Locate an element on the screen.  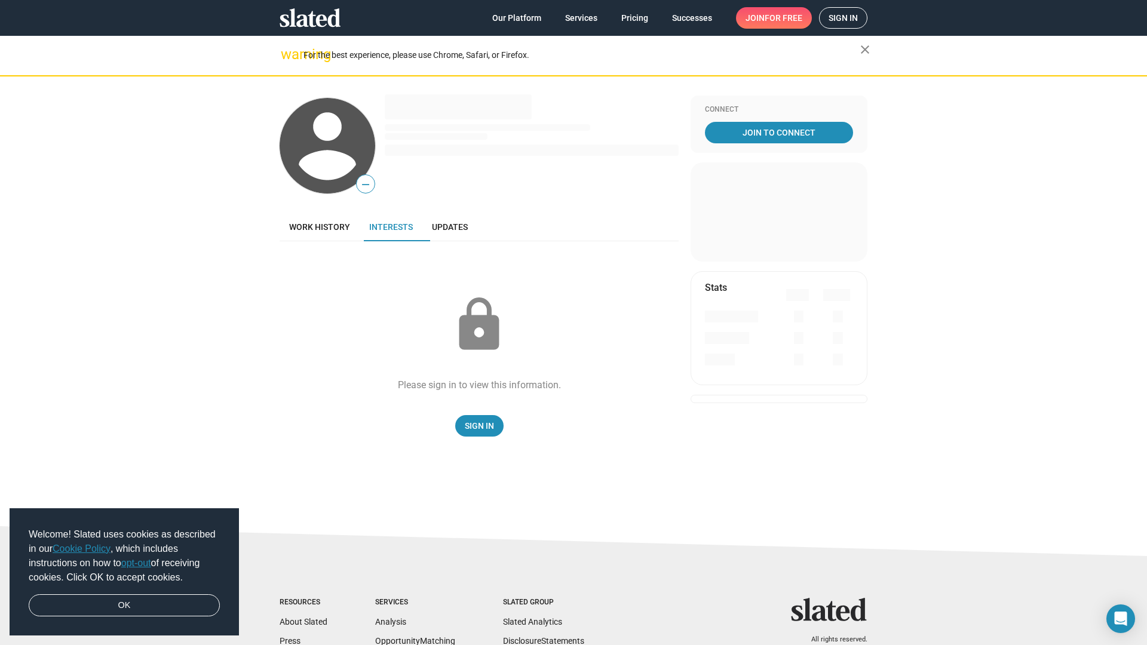
span: Work history is located at coordinates (320, 227).